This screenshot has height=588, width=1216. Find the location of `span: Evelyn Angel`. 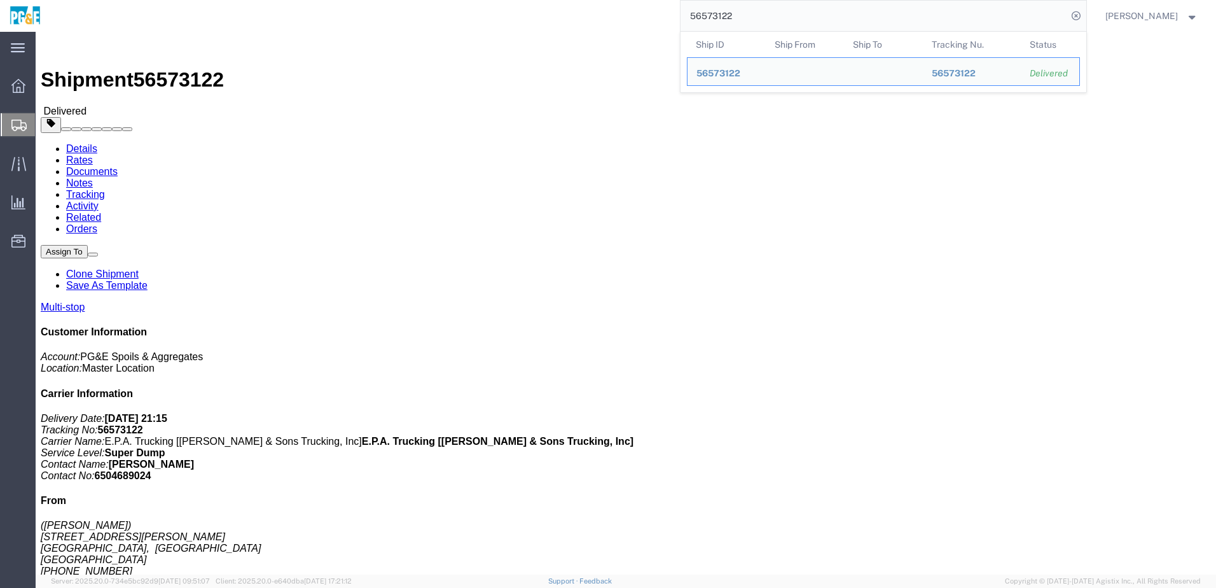

span: Evelyn Angel is located at coordinates (1142, 16).